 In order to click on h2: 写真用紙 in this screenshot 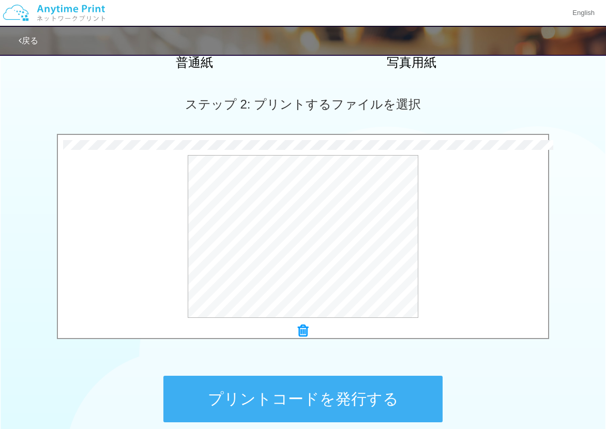, I will do `click(411, 63)`.